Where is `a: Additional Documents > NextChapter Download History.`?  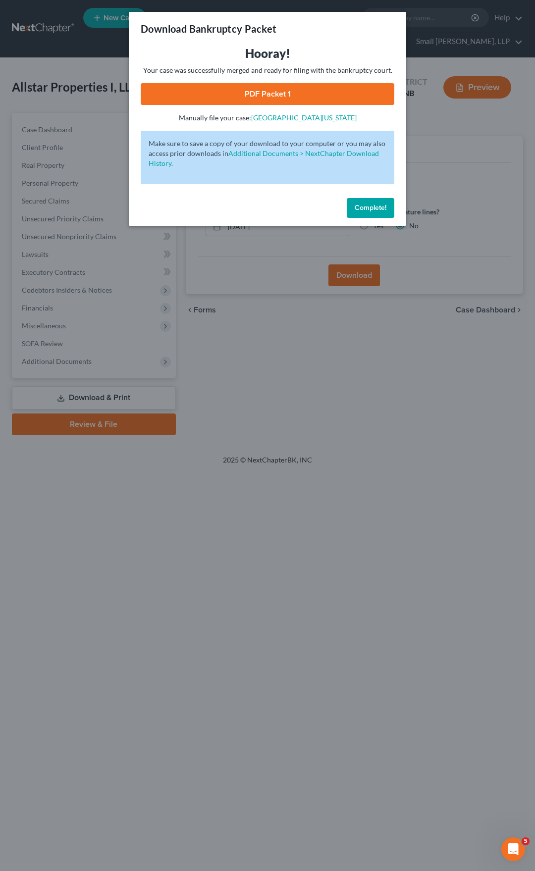
a: Additional Documents > NextChapter Download History. is located at coordinates (263, 158).